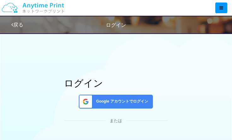  I want to click on h1: ログイン, so click(116, 83).